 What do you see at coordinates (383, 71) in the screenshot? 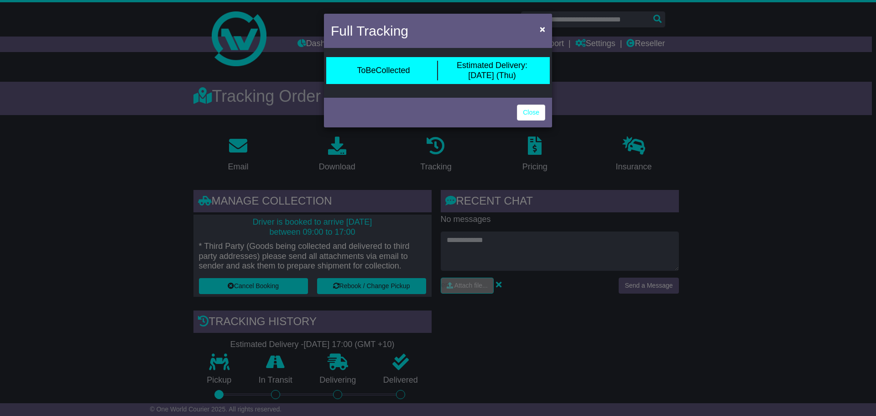
I see `div: ToBeCollected` at bounding box center [383, 71].